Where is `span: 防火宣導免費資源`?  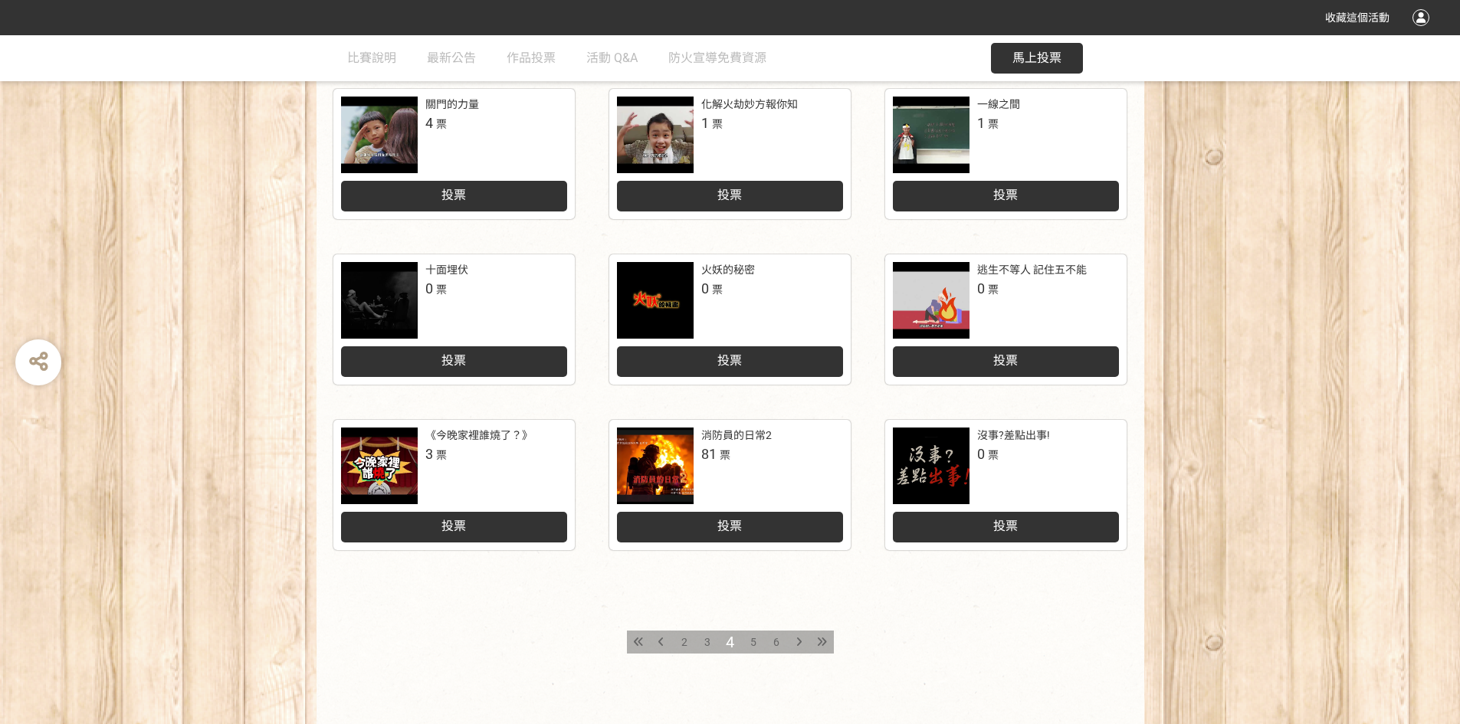 span: 防火宣導免費資源 is located at coordinates (717, 57).